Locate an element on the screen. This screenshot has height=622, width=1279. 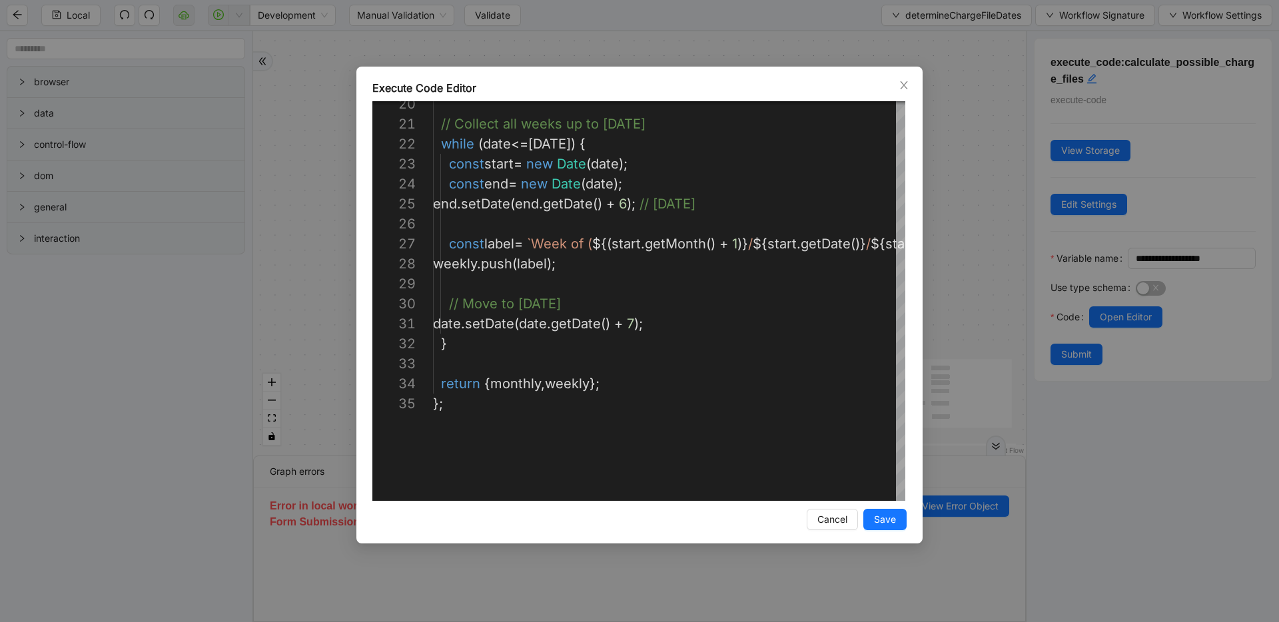
div: 28 is located at coordinates (394, 264).